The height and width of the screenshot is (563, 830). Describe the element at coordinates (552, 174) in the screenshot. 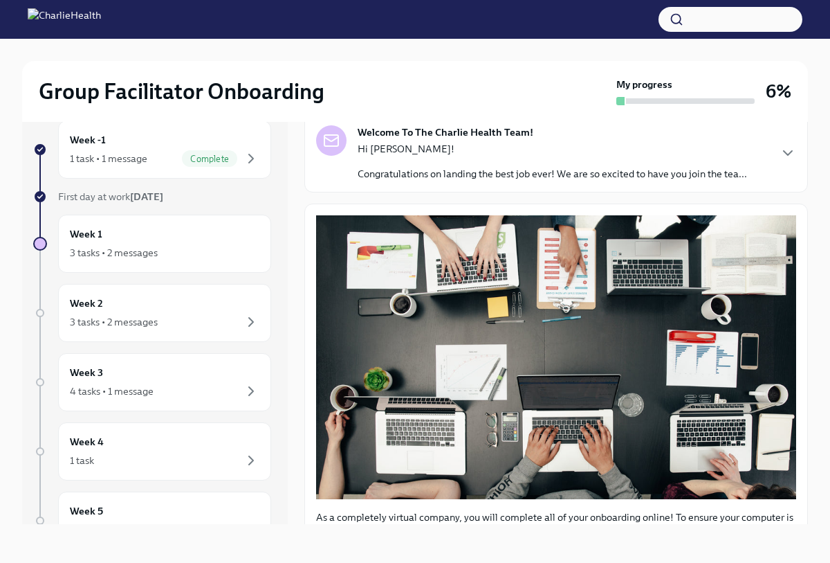

I see `p: Congratulations on landing the best job ever! We are so excited to have you join the tea...` at that location.